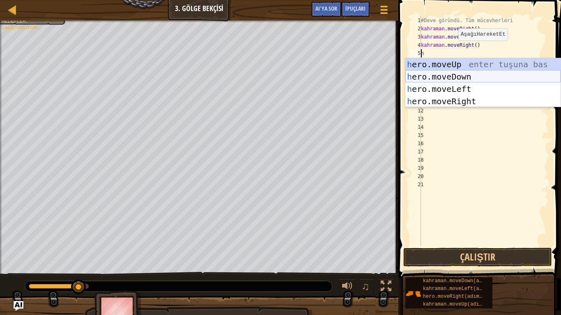 The height and width of the screenshot is (315, 561). Describe the element at coordinates (420, 152) in the screenshot. I see `font: 17` at that location.